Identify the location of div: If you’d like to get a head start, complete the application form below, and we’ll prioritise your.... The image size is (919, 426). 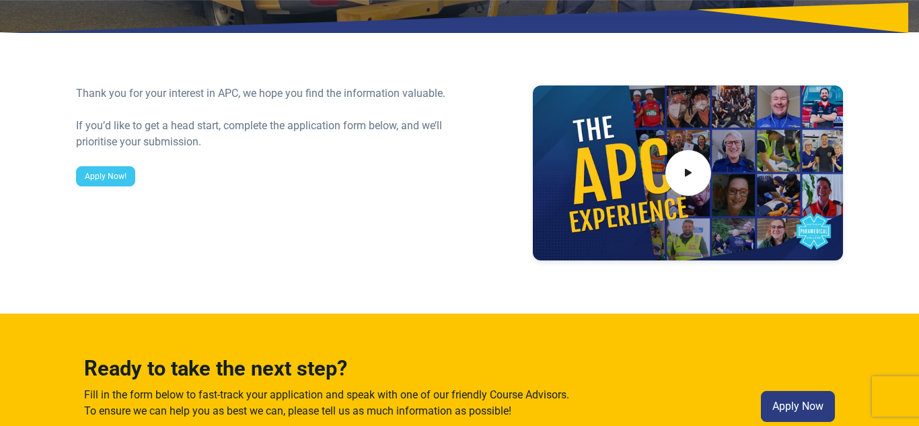
(264, 134).